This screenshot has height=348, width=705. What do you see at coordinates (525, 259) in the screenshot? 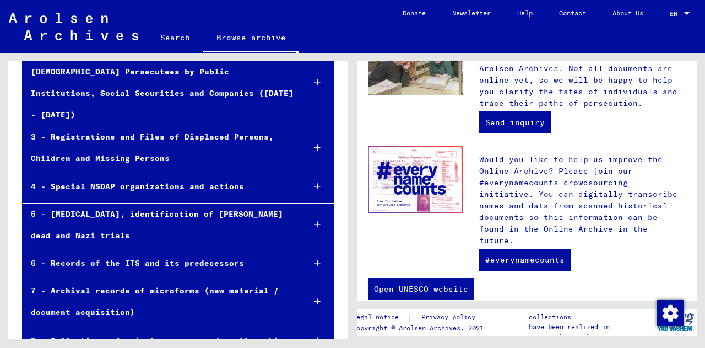
I see `a: #everynamecounts` at bounding box center [525, 259].